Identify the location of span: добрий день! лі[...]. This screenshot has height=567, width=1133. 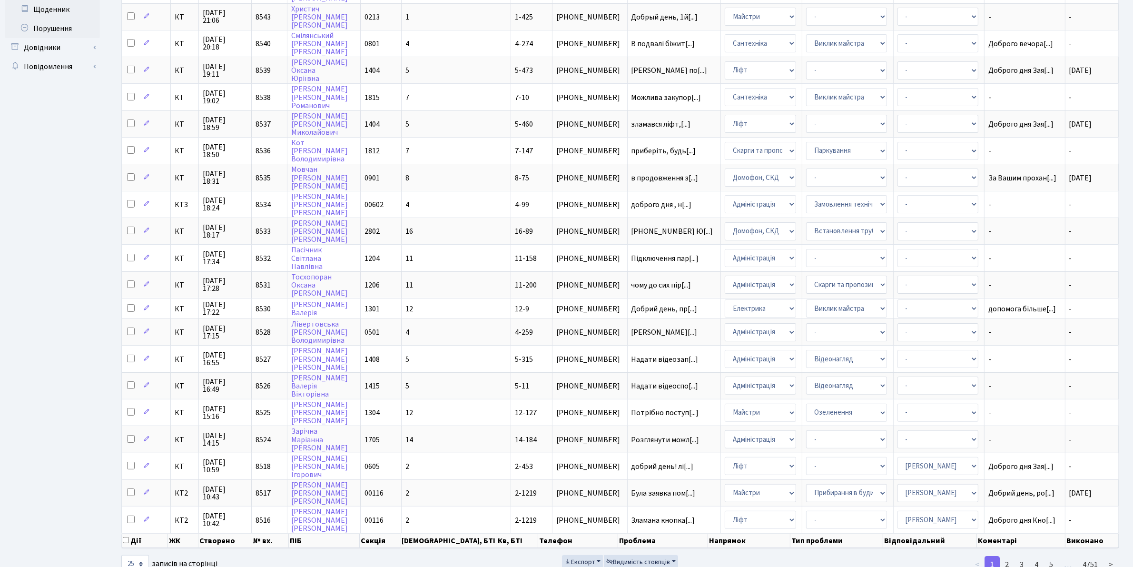
(662, 466).